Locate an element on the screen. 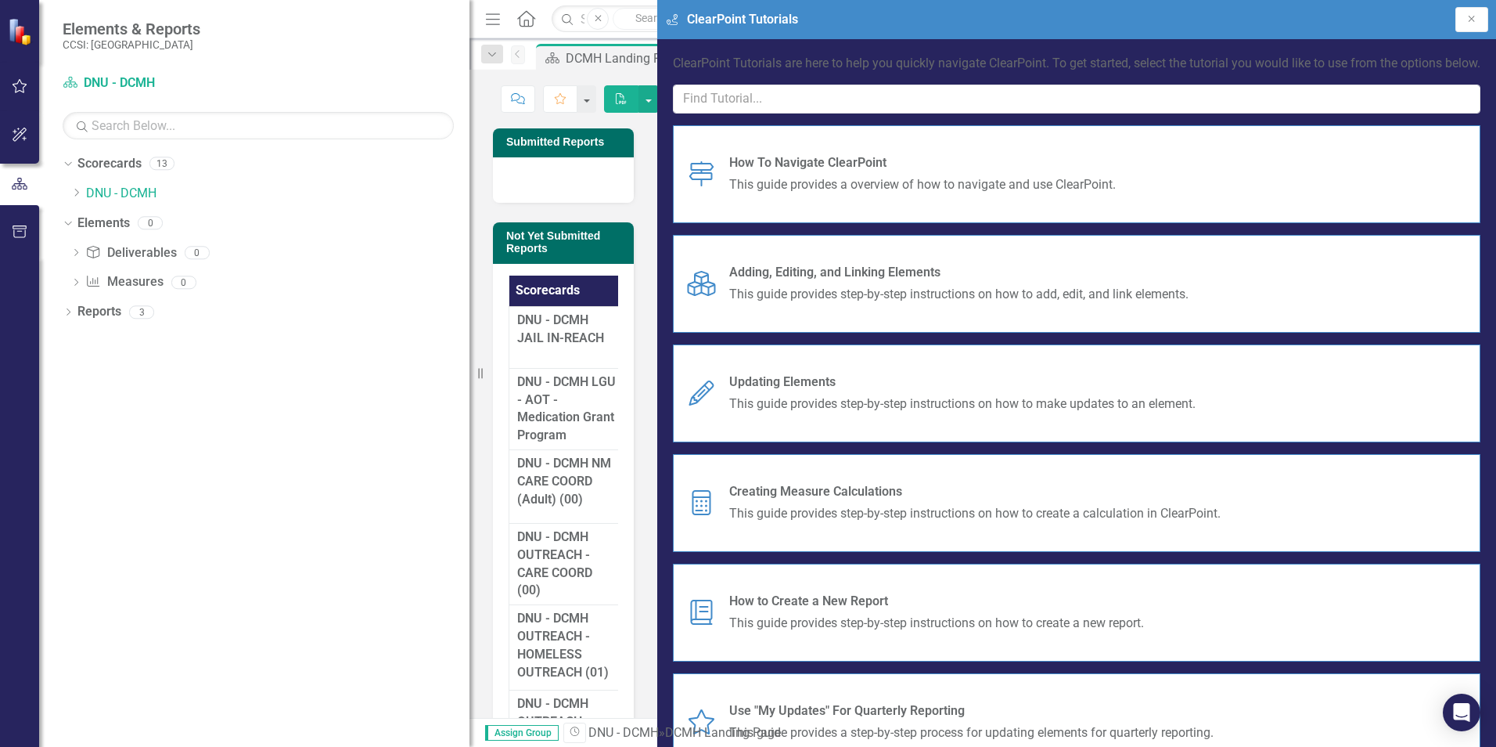 The height and width of the screenshot is (747, 1496). span: Search is located at coordinates (652, 18).